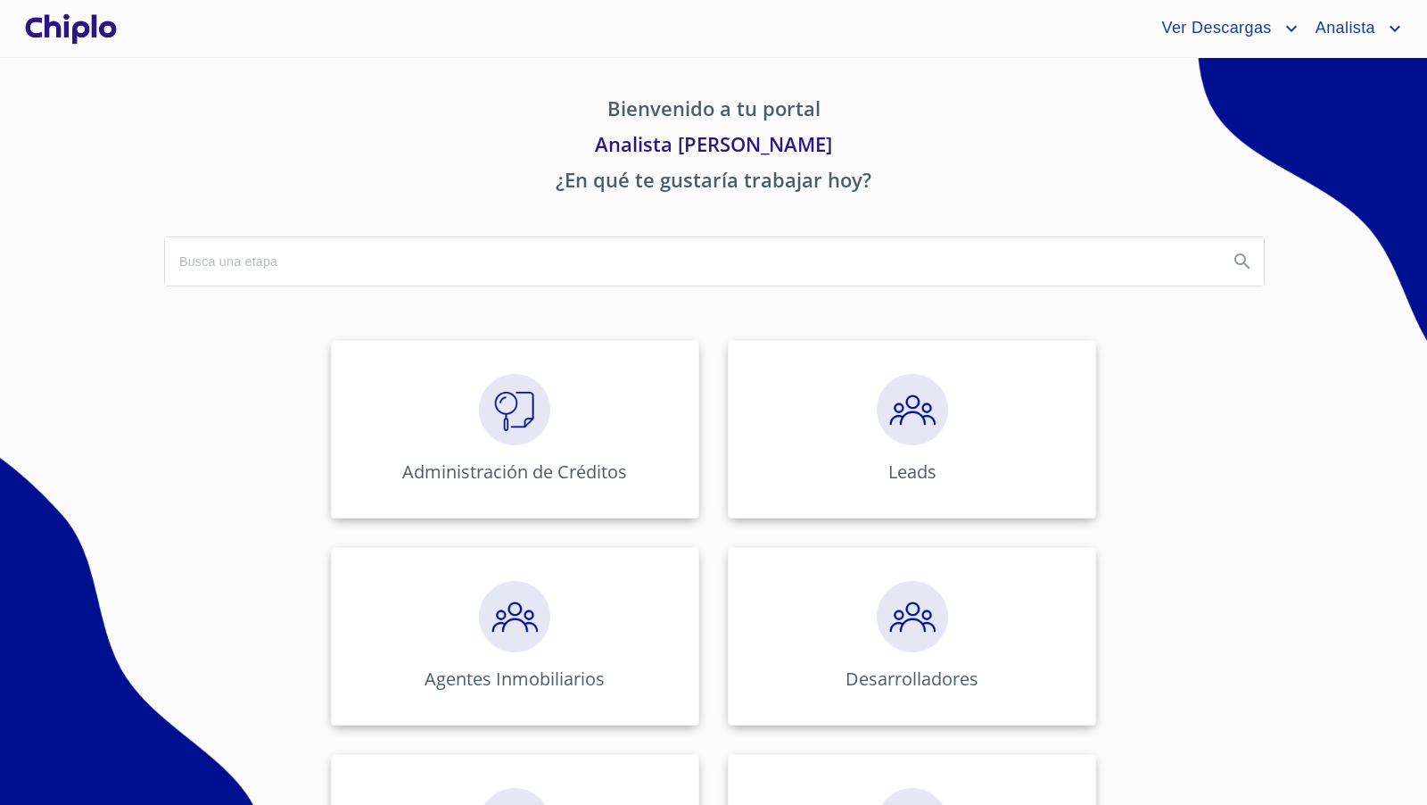 The image size is (1427, 805). I want to click on button: Search, so click(1242, 261).